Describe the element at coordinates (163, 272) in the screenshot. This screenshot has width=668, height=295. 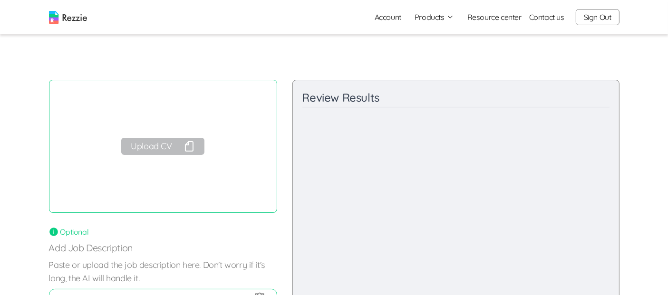
I see `label: Paste or upload the job description here. Don't worry if it's long, the AI will handle it.` at that location.